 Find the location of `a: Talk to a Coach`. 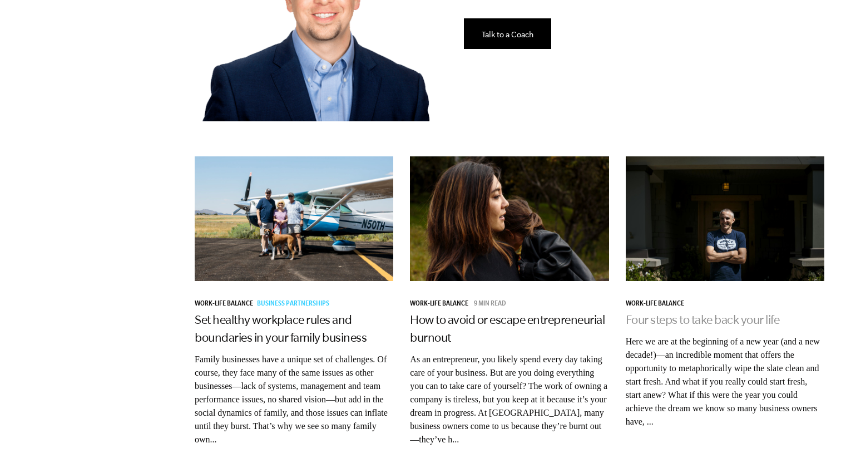

a: Talk to a Coach is located at coordinates (507, 33).